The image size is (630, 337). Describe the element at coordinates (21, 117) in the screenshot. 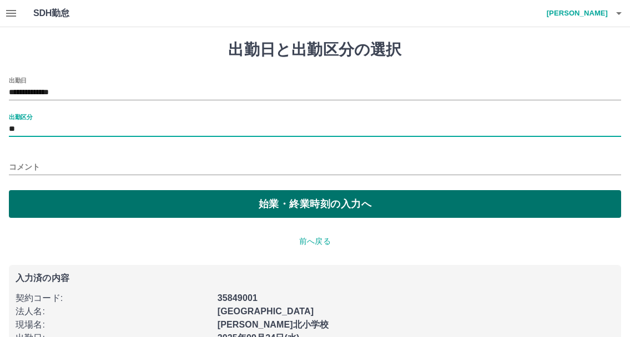

I see `label: 出勤区分` at that location.